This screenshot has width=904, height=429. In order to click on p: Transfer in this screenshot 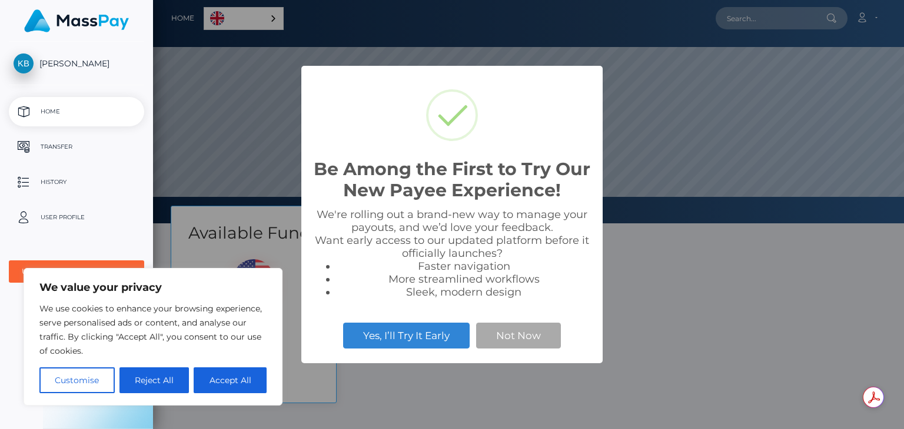, I will do `click(76, 147)`.